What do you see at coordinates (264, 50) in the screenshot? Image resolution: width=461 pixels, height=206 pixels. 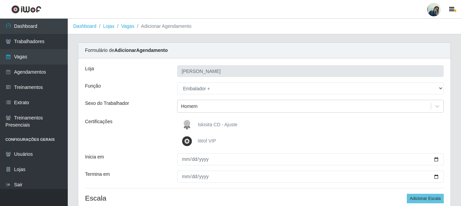 I see `div: Formulário de` at bounding box center [264, 50].